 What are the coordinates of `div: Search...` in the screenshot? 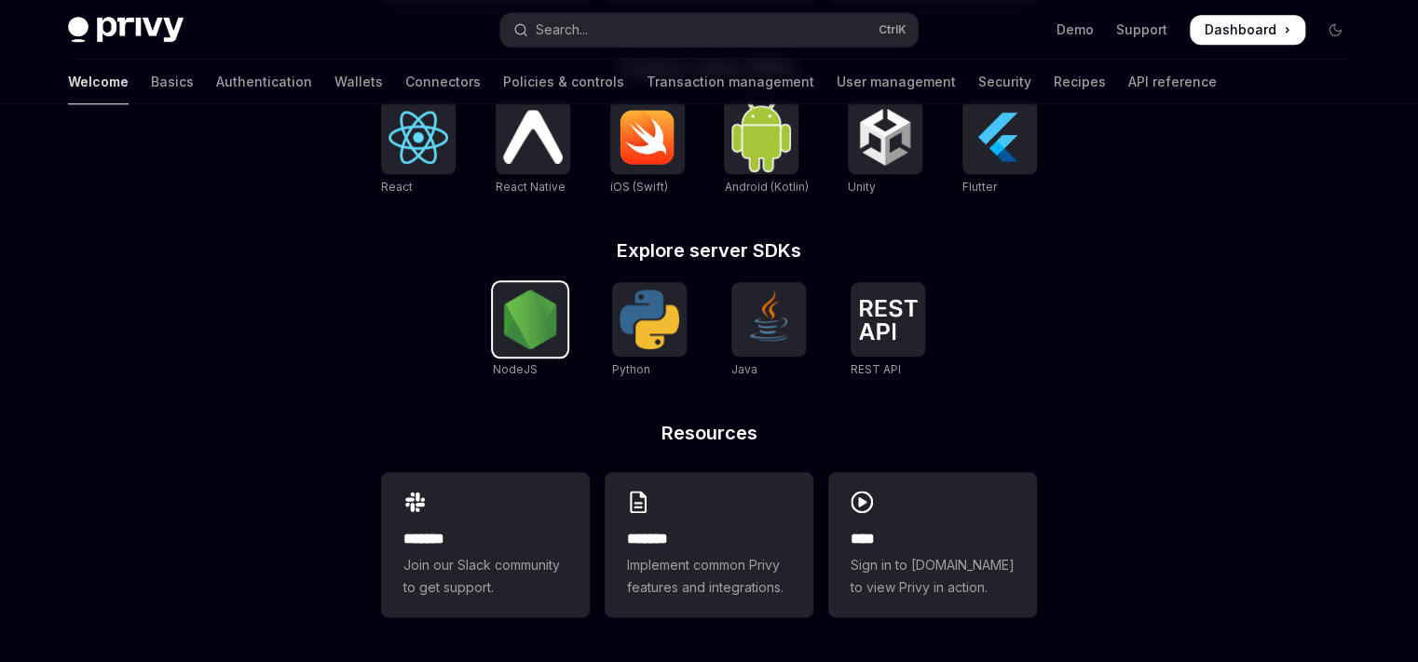 It's located at (562, 30).